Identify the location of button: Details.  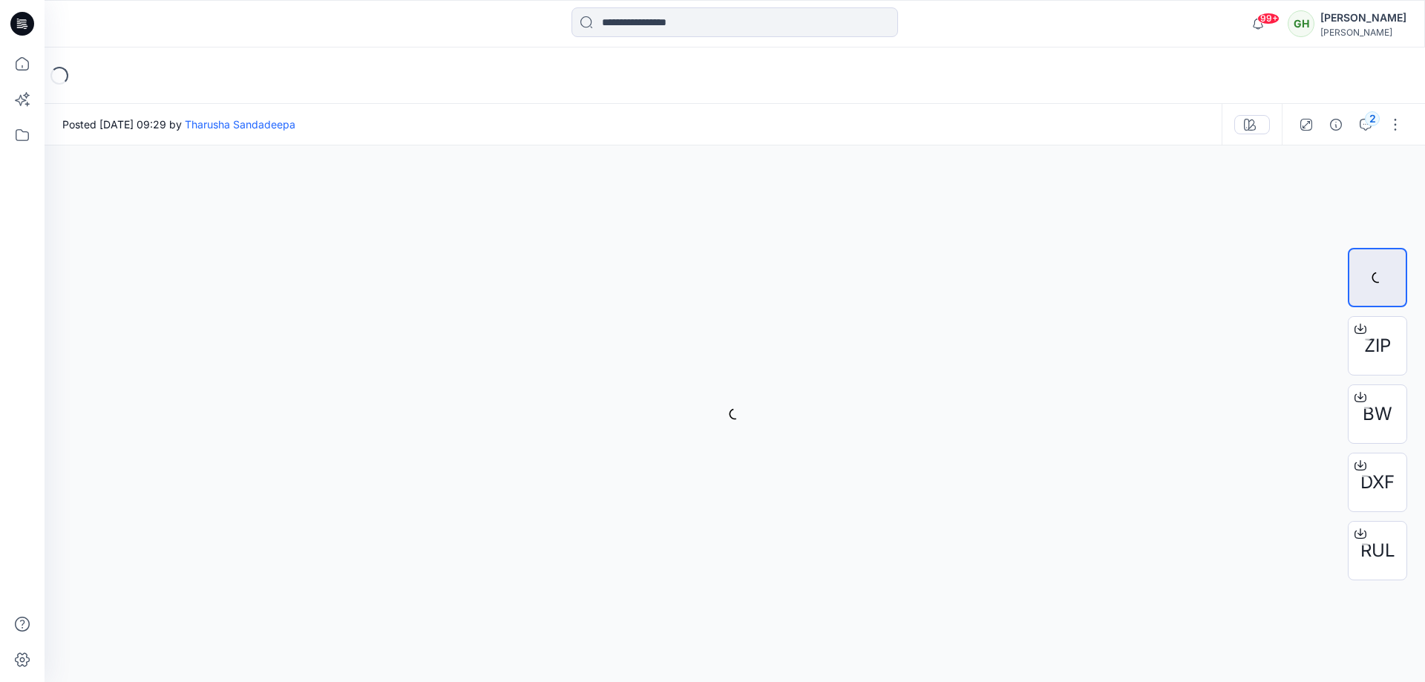
(1336, 125).